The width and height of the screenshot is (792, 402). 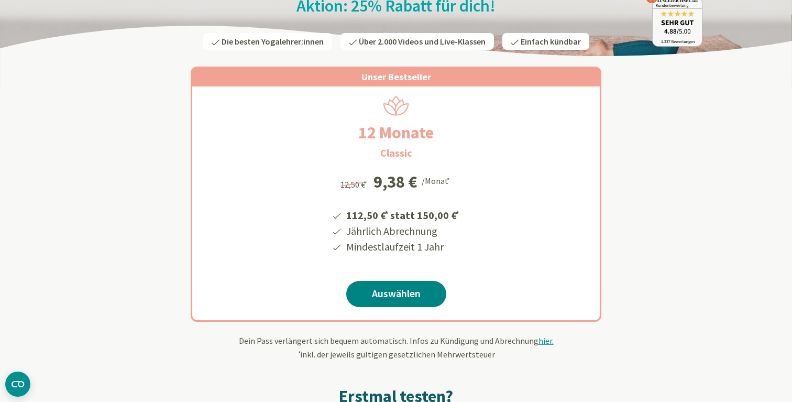 I want to click on span: Unser Bestseller, so click(x=396, y=76).